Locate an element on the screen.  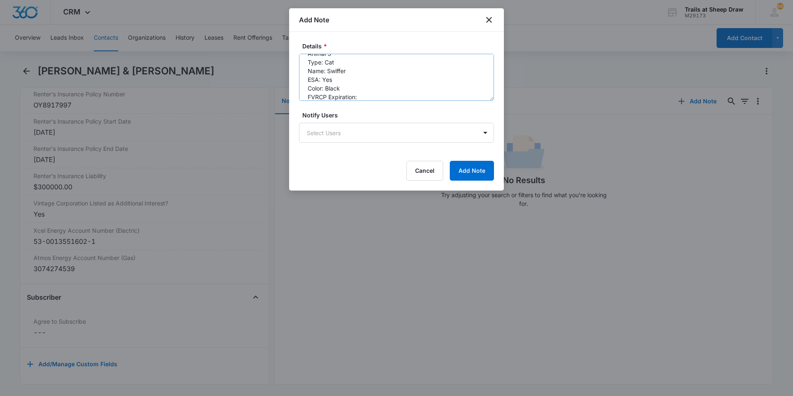
label: Details is located at coordinates (400, 46).